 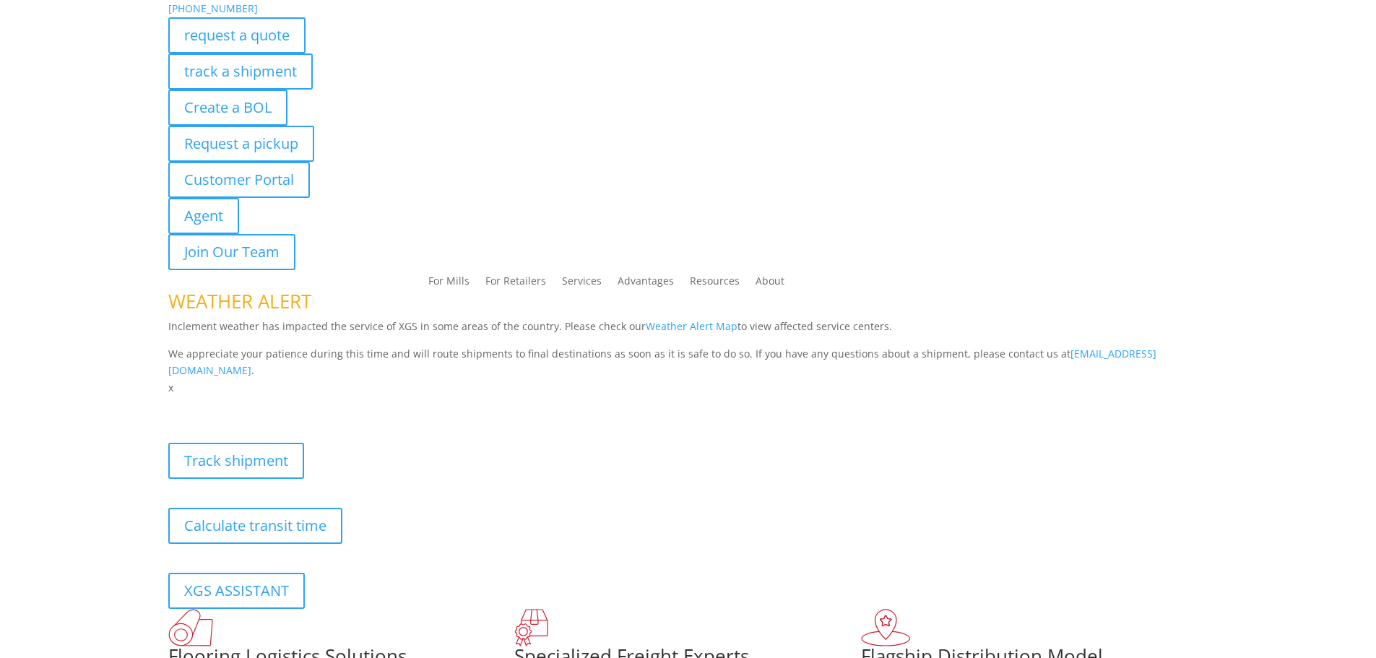 I want to click on a: Weather Alert Map, so click(x=691, y=326).